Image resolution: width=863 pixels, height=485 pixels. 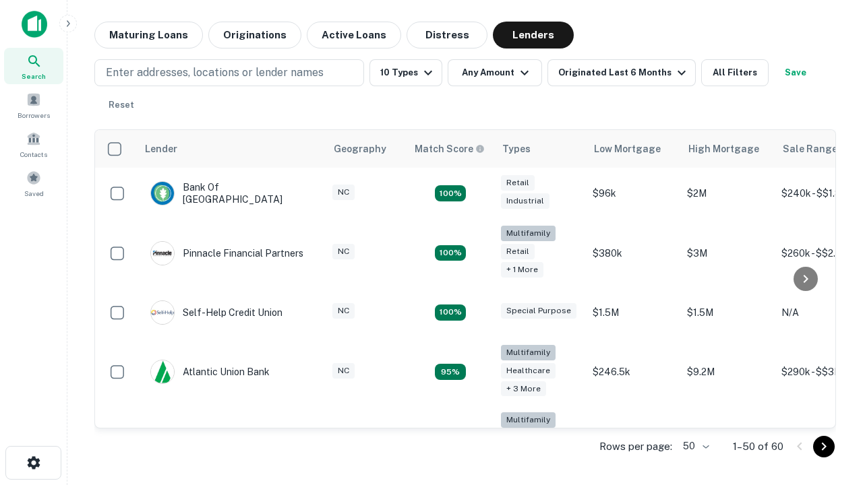 What do you see at coordinates (540, 149) in the screenshot?
I see `th: Types` at bounding box center [540, 149].